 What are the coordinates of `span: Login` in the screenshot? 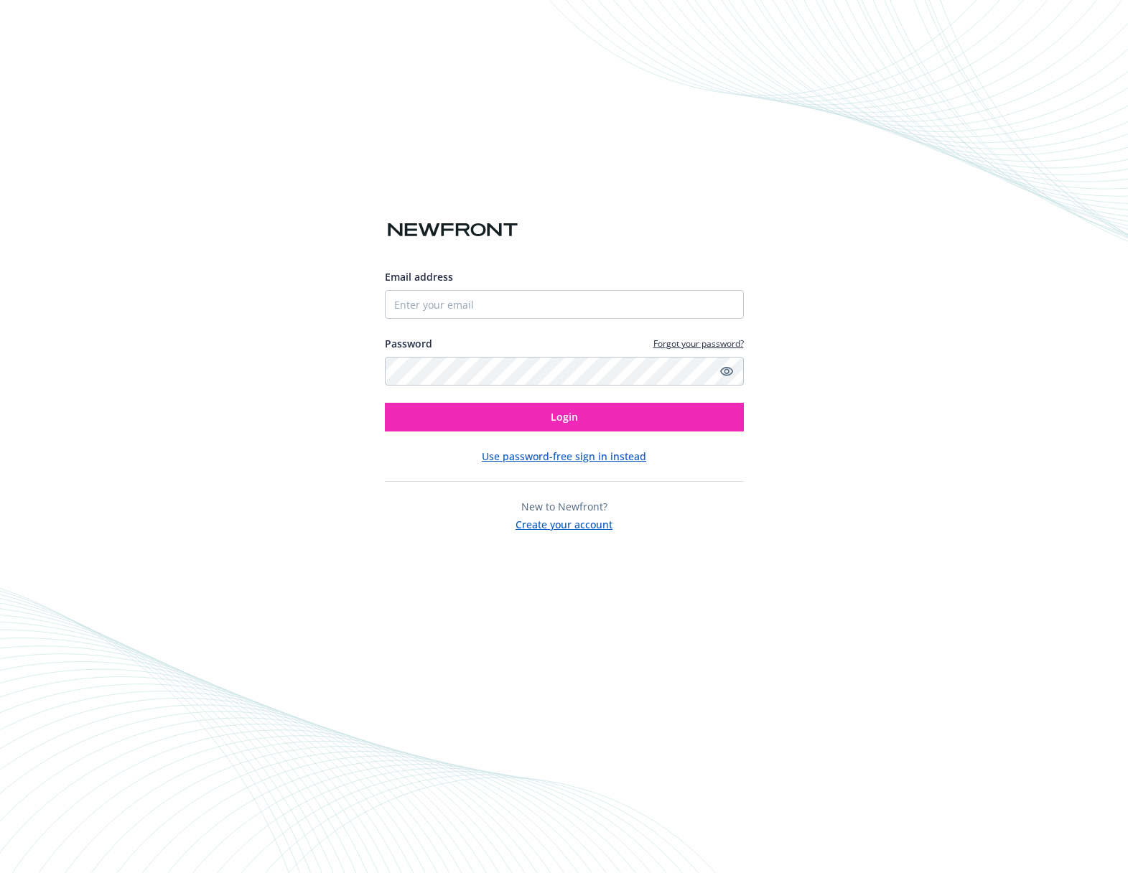 It's located at (564, 417).